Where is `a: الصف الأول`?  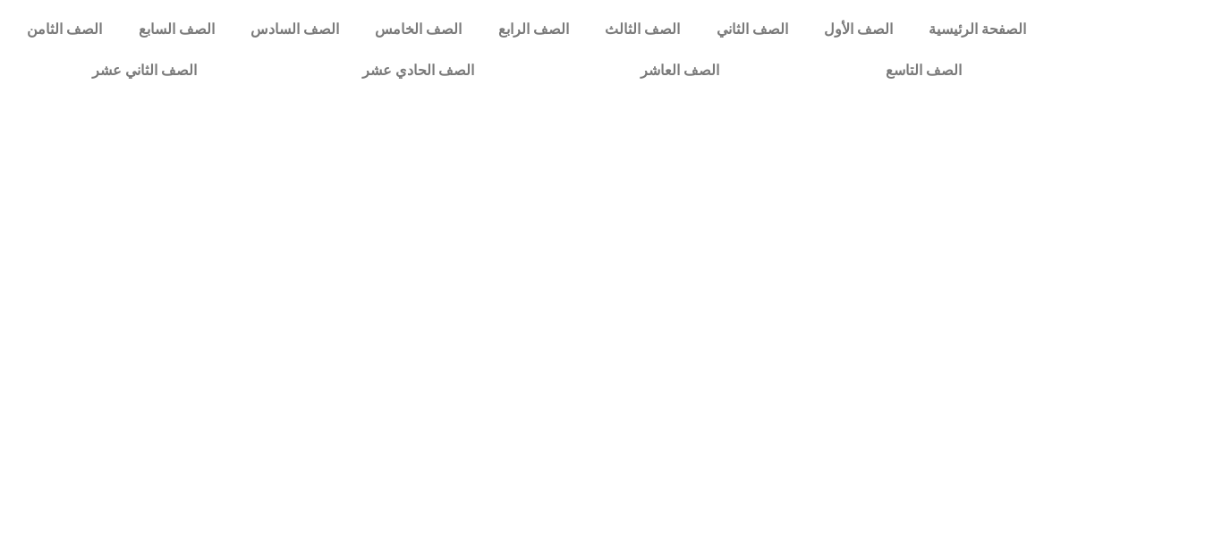
a: الصف الأول is located at coordinates (858, 30).